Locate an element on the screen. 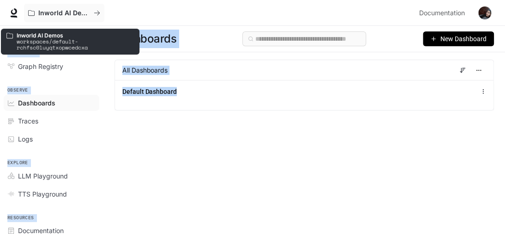  button: New Dashboard is located at coordinates (458, 39).